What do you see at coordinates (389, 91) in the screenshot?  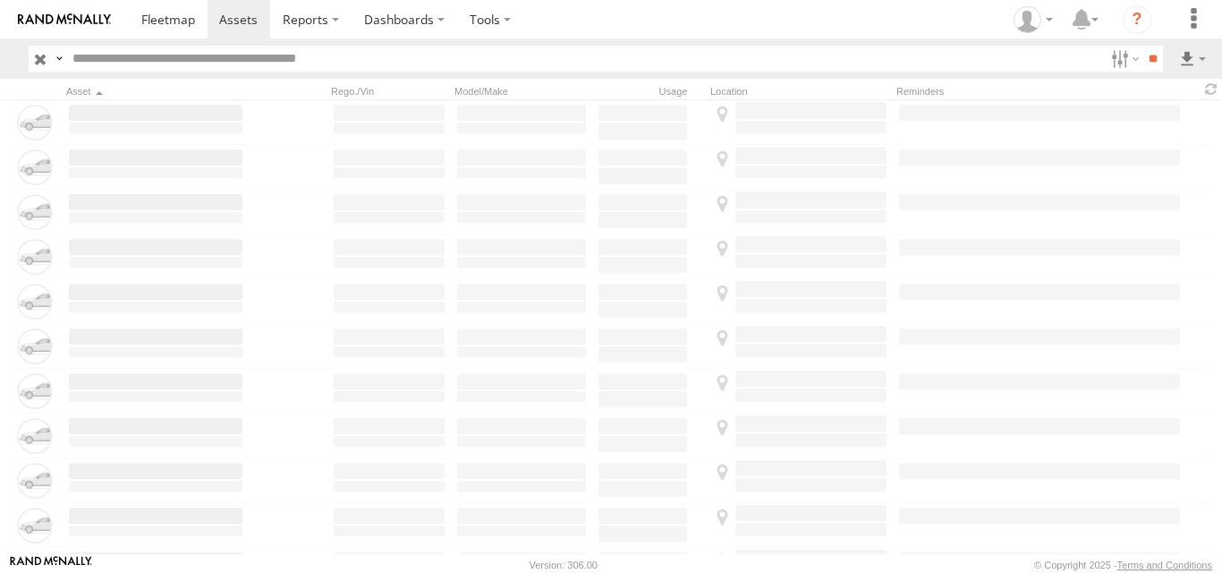 I see `div: Rego./Vin` at bounding box center [389, 91].